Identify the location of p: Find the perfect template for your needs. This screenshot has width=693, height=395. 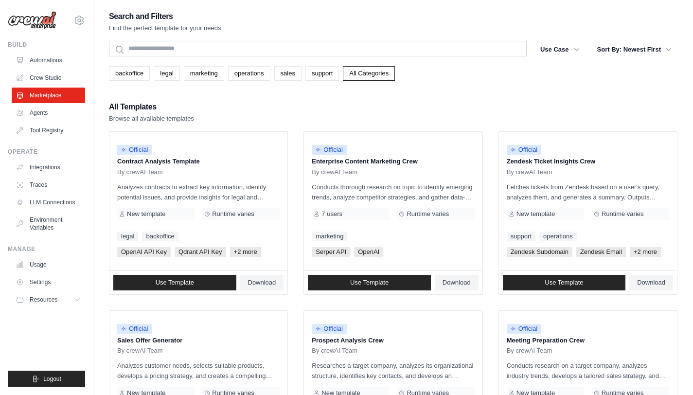
(165, 28).